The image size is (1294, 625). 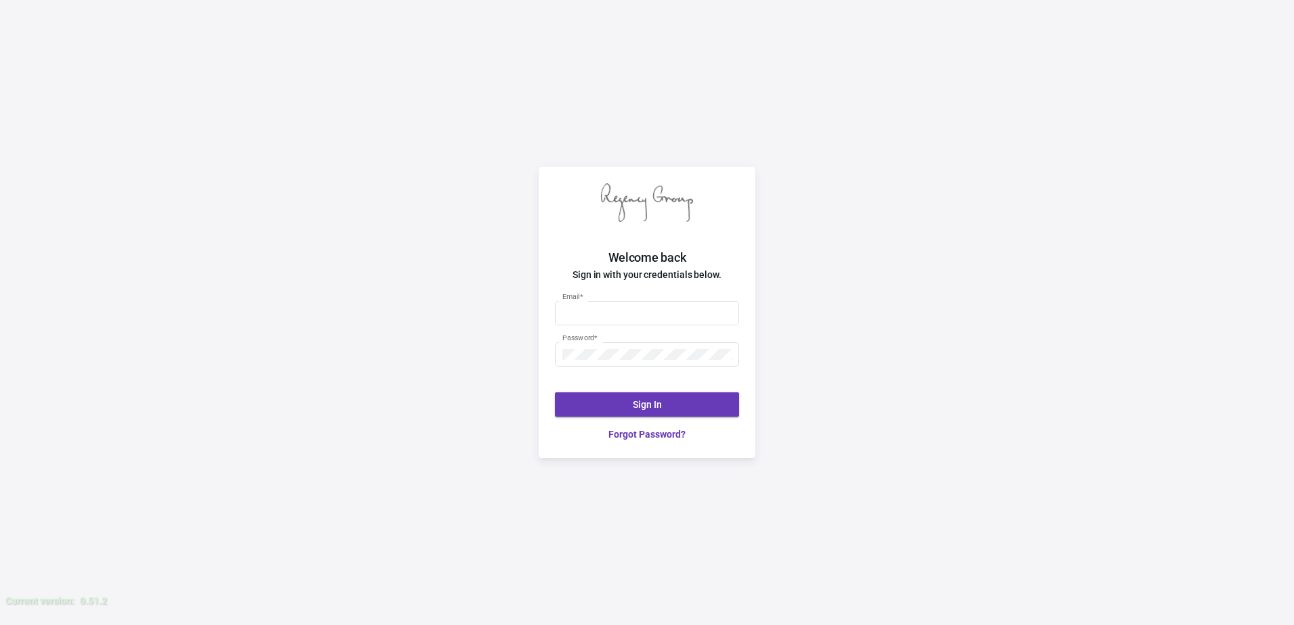 I want to click on span: Sign In, so click(x=647, y=405).